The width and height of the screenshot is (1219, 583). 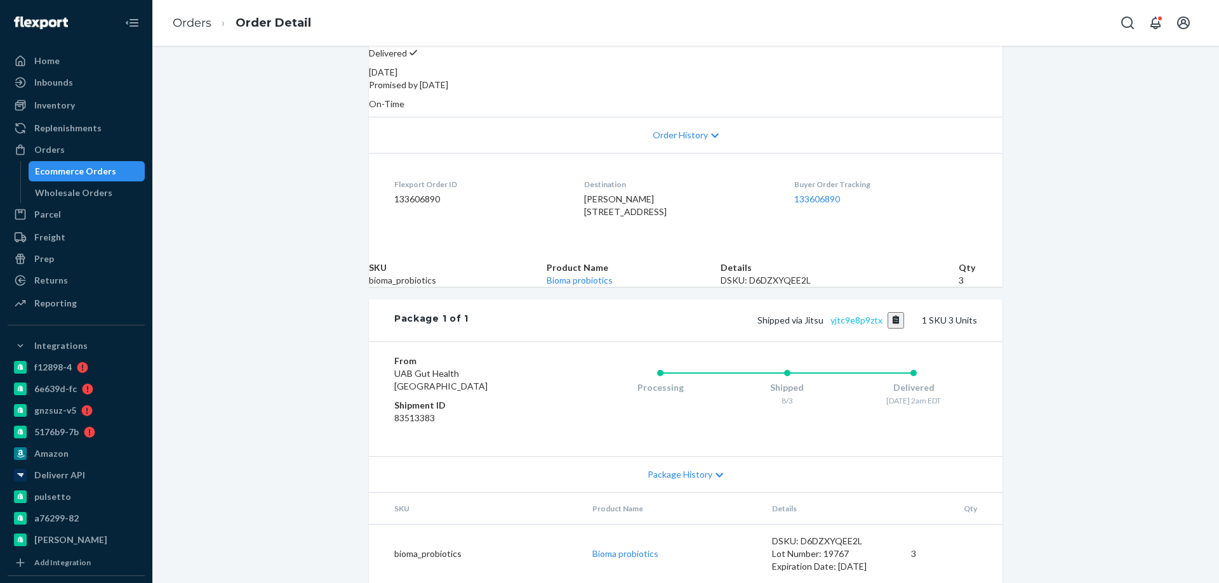 I want to click on div: Wholesale Orders, so click(x=74, y=193).